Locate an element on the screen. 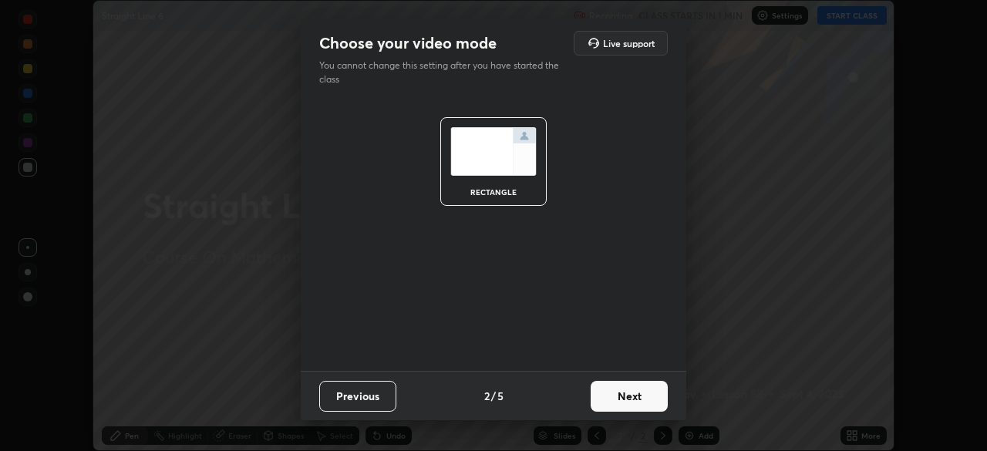  h2: Choose your video mode is located at coordinates (408, 43).